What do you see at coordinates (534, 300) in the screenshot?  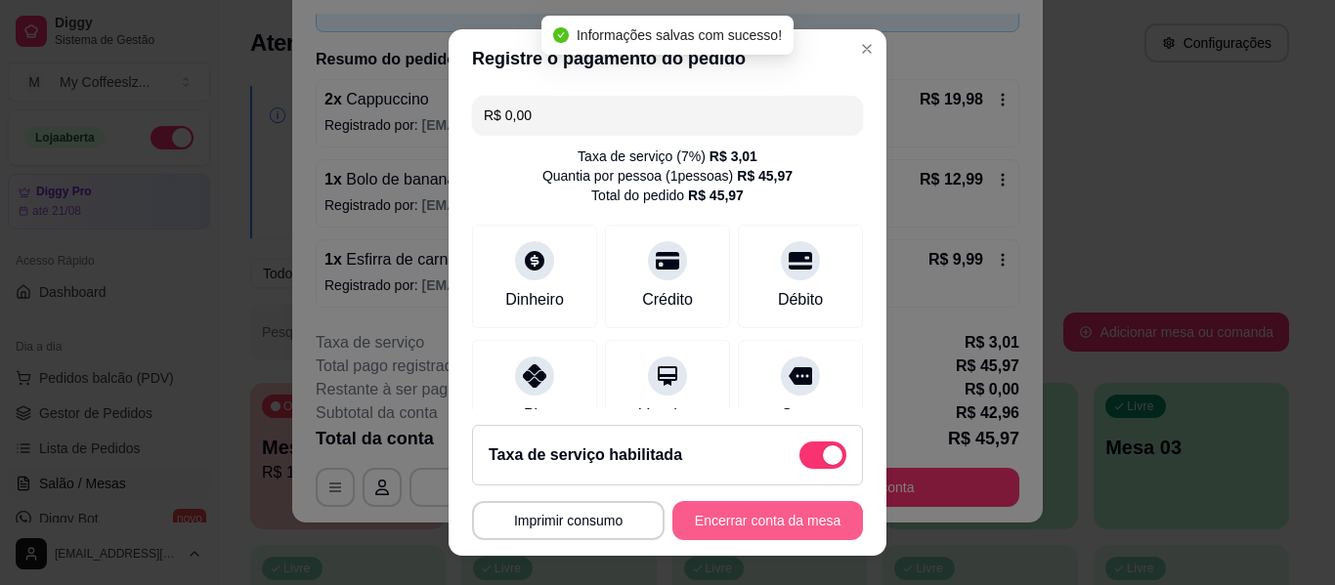 I see `div: Dinheiro` at bounding box center [534, 300].